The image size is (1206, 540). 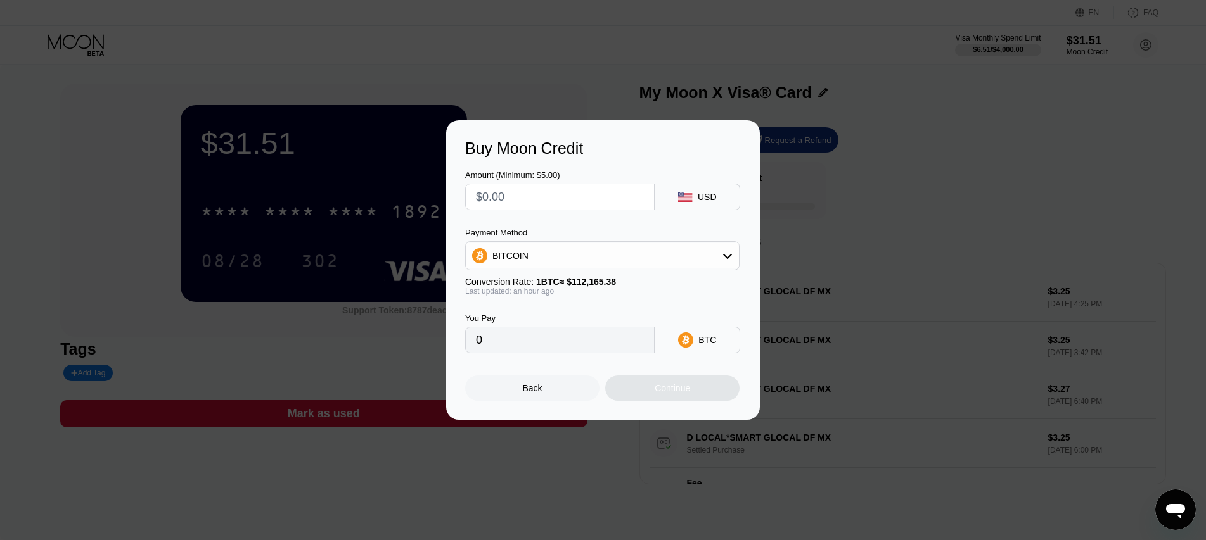 What do you see at coordinates (576, 282) in the screenshot?
I see `span: 1 BTC ≈ $112,165.38` at bounding box center [576, 282].